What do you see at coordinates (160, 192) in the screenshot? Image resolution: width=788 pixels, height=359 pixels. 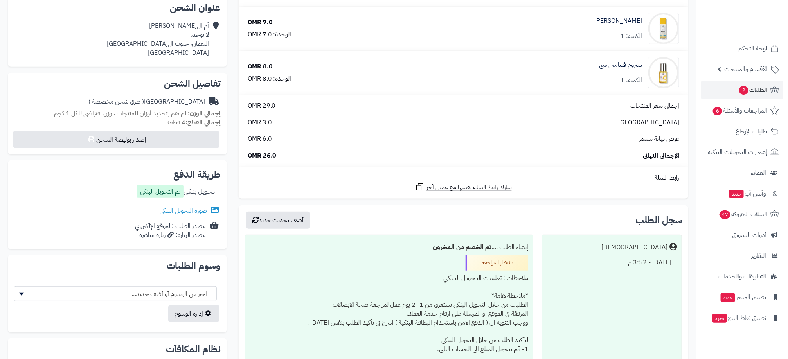 I see `label: تم التحويل البنكى` at bounding box center [160, 192].